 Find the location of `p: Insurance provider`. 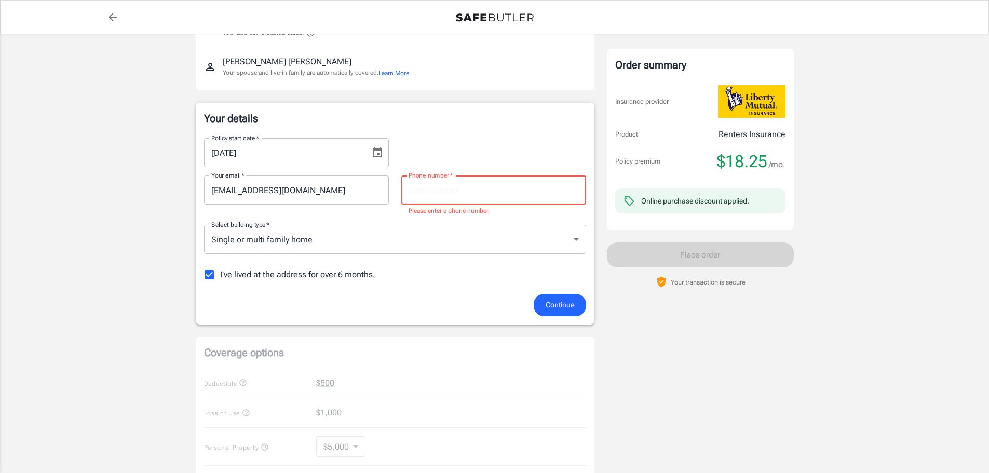

p: Insurance provider is located at coordinates (641, 102).